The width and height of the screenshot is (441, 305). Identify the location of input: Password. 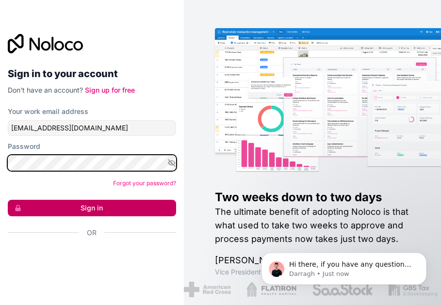
(92, 163).